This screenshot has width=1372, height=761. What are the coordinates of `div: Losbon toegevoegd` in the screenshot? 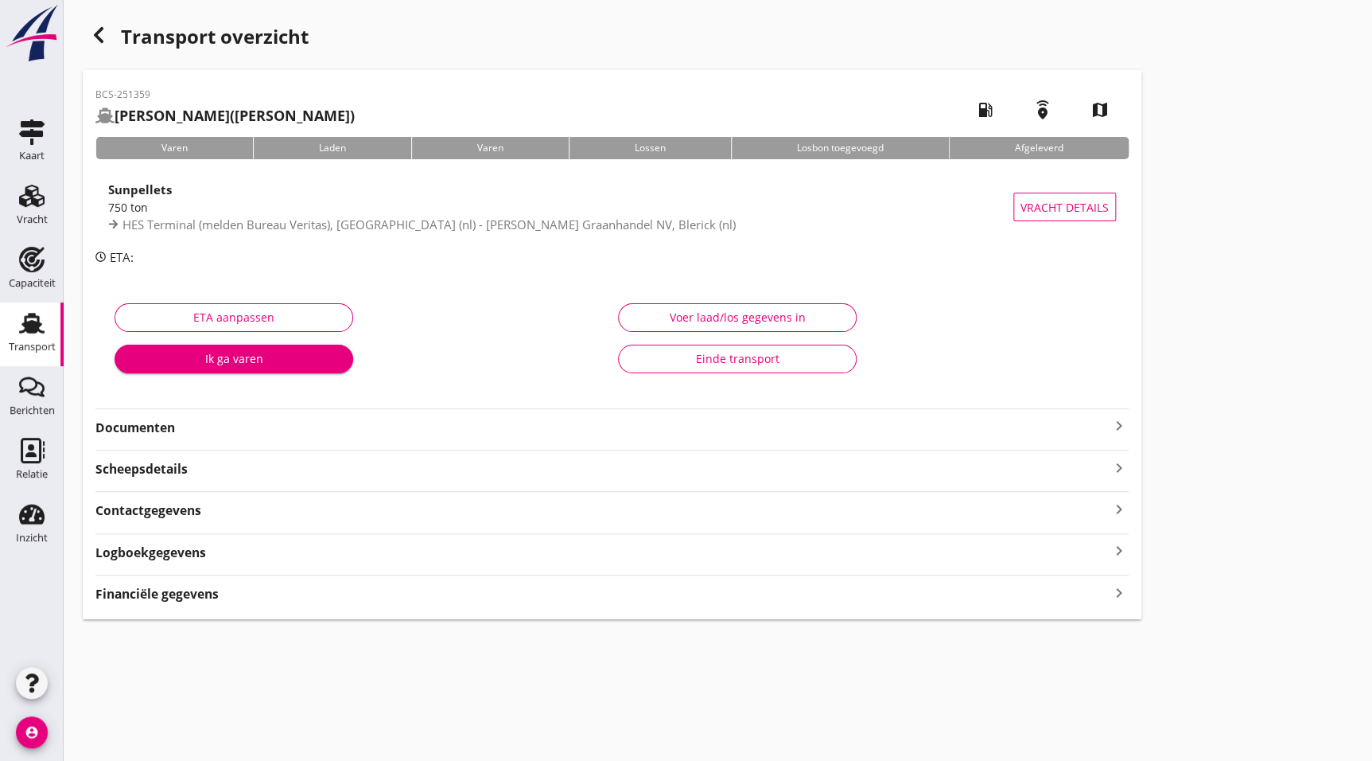 It's located at (840, 148).